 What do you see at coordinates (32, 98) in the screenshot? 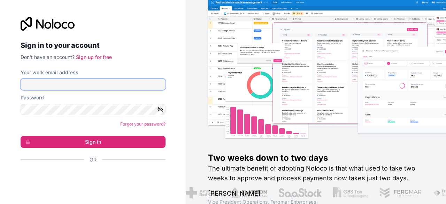
I see `label: Password` at bounding box center [32, 98].